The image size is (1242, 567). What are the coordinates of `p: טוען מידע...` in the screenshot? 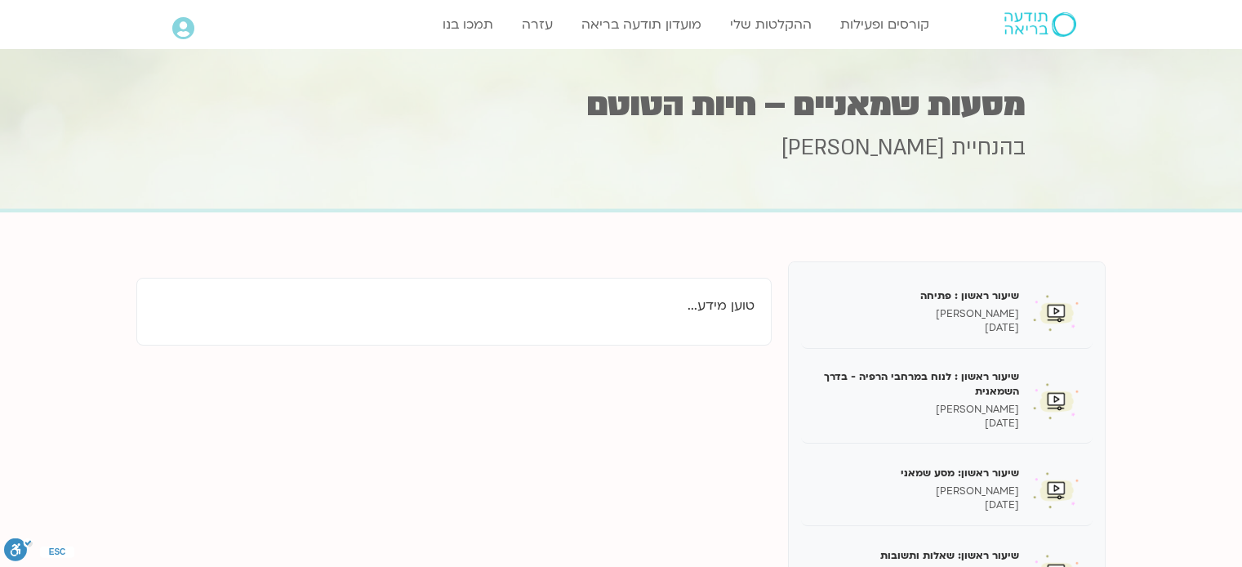 It's located at (454, 306).